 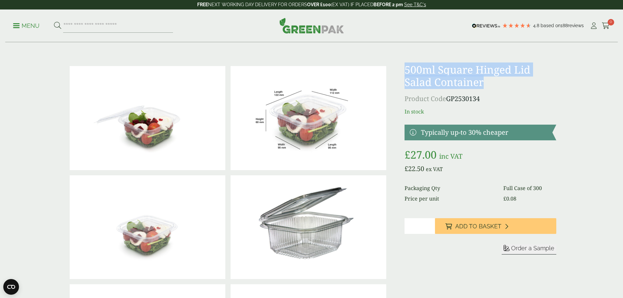 I want to click on span: reviews, so click(x=576, y=26).